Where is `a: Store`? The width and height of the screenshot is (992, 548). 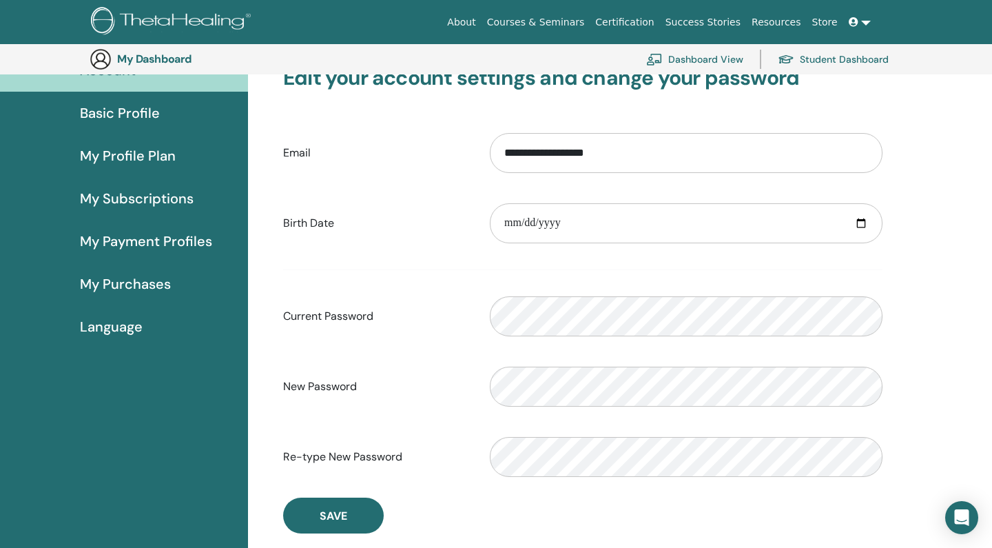
a: Store is located at coordinates (825, 22).